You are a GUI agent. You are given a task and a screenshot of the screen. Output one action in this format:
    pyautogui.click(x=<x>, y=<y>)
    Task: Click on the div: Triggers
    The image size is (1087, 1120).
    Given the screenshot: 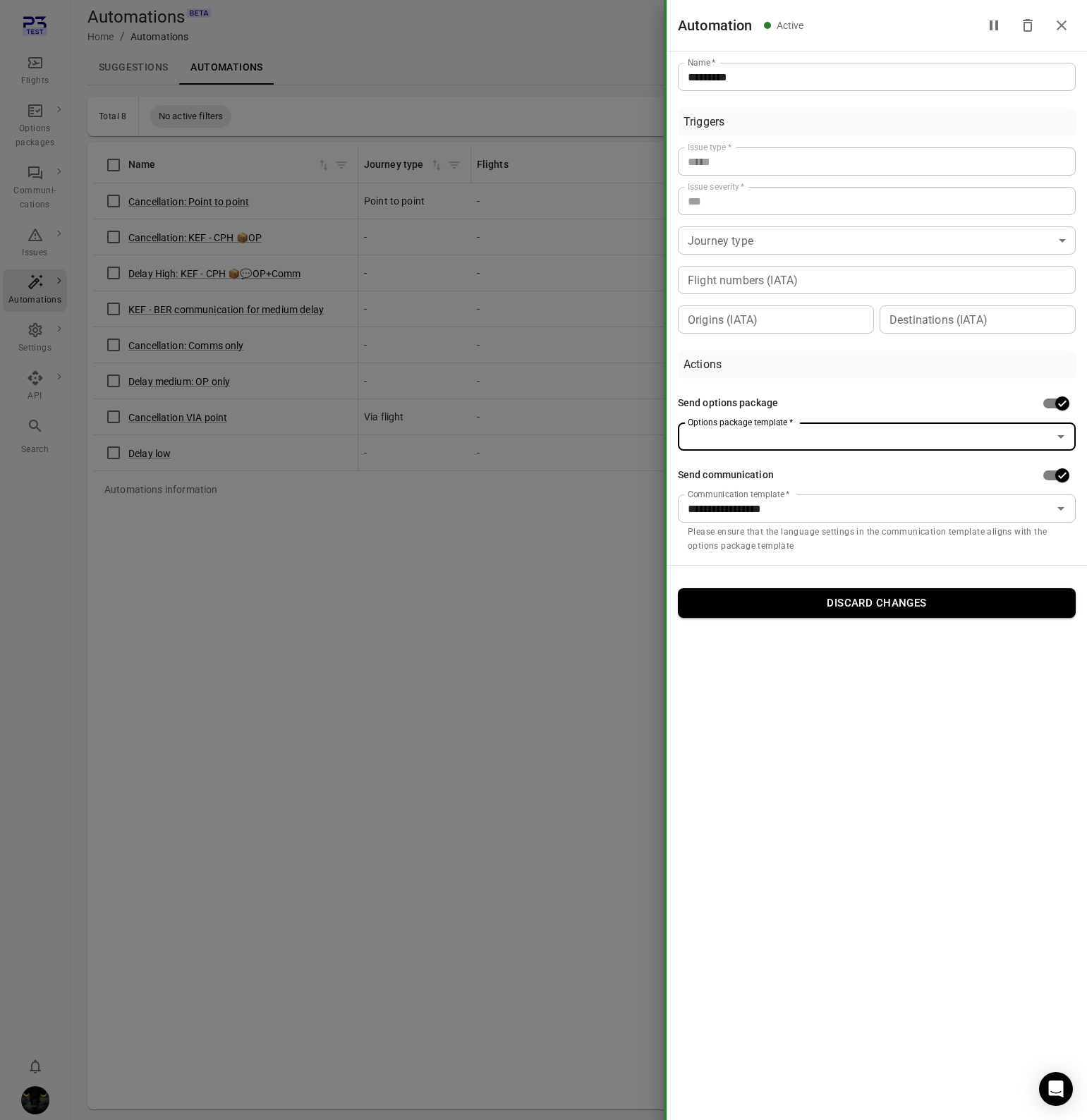 What is the action you would take?
    pyautogui.click(x=704, y=122)
    